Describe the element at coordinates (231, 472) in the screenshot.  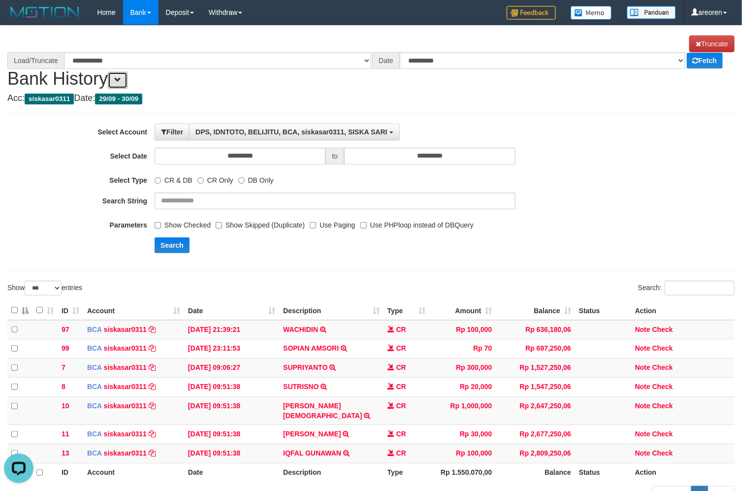
I see `th: Date` at that location.